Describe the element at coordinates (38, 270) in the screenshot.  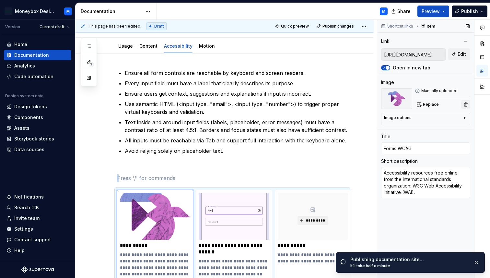
I see `svg: Supernova Logo` at that location.